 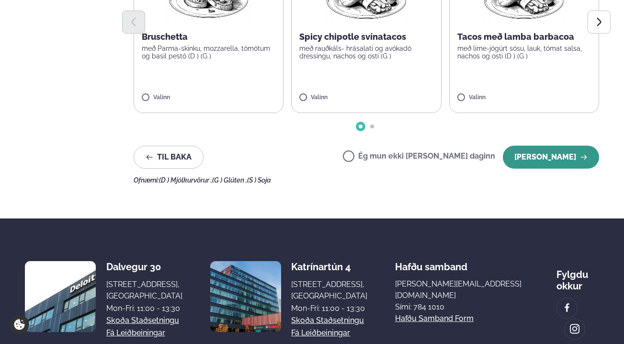 What do you see at coordinates (599, 22) in the screenshot?
I see `button: Next slide` at bounding box center [599, 22].